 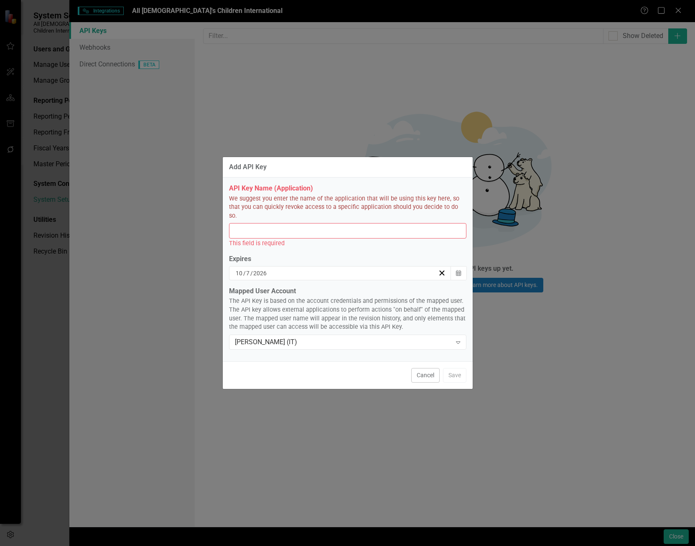 What do you see at coordinates (347, 291) in the screenshot?
I see `label: Mapped User Account` at bounding box center [347, 291].